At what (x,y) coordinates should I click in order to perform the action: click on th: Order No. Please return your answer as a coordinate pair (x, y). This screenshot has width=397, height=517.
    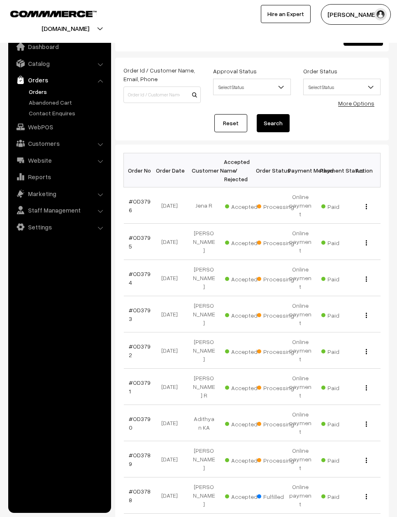
    Looking at the image, I should click on (140, 170).